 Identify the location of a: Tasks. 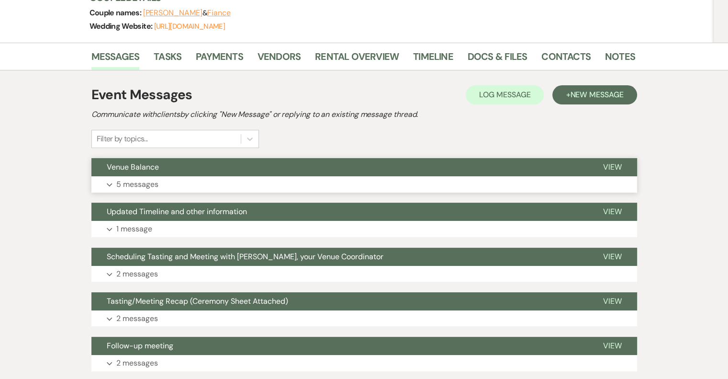
(167, 59).